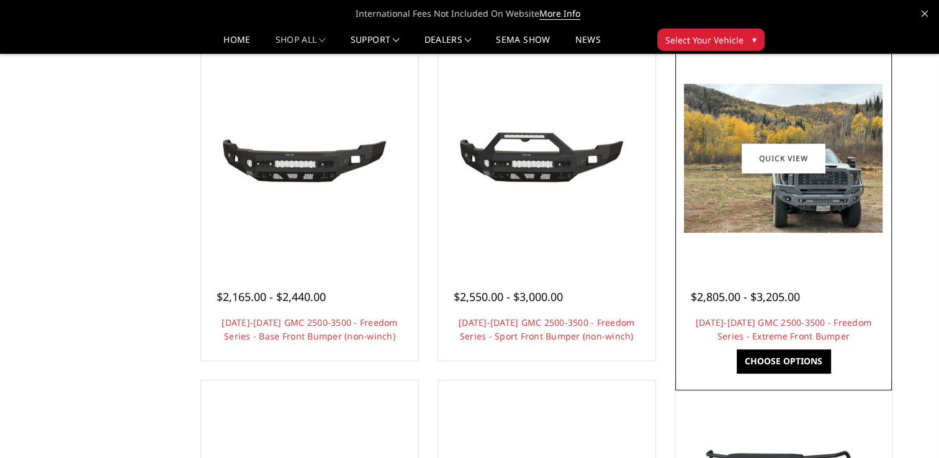 The height and width of the screenshot is (458, 939). Describe the element at coordinates (375, 44) in the screenshot. I see `a: Support` at that location.